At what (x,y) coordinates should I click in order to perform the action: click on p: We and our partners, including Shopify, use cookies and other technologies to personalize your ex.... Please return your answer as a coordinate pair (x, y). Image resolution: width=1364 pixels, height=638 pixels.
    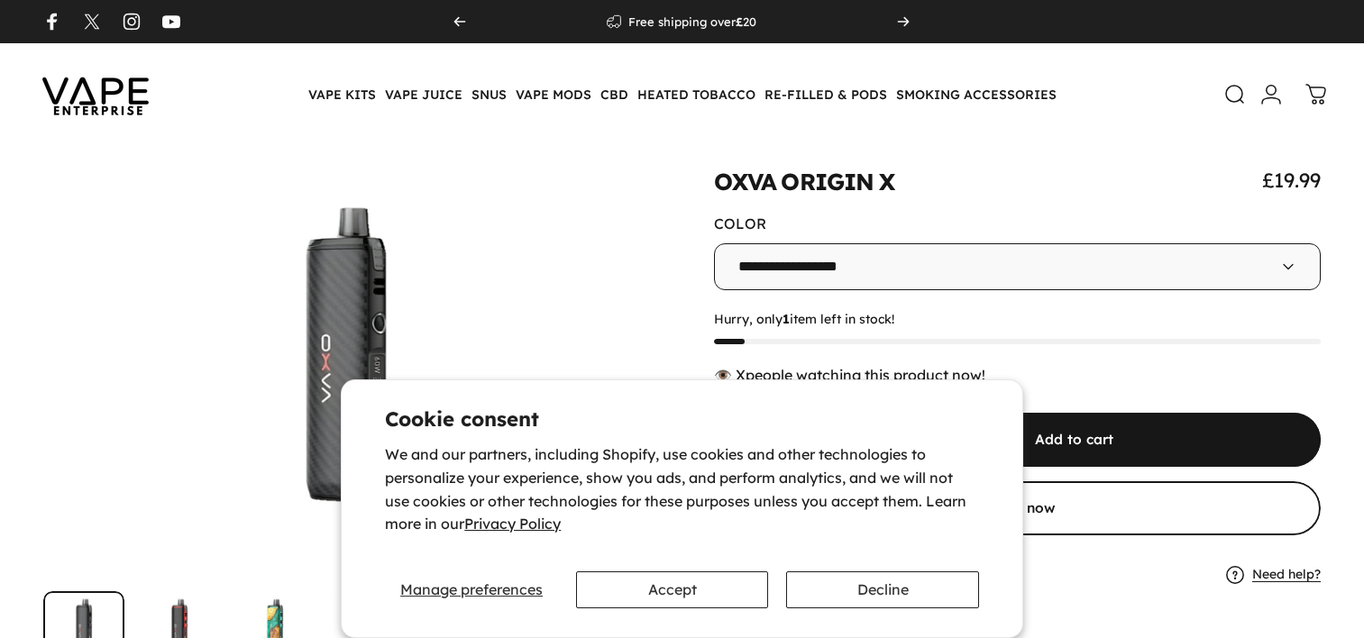
    Looking at the image, I should click on (682, 490).